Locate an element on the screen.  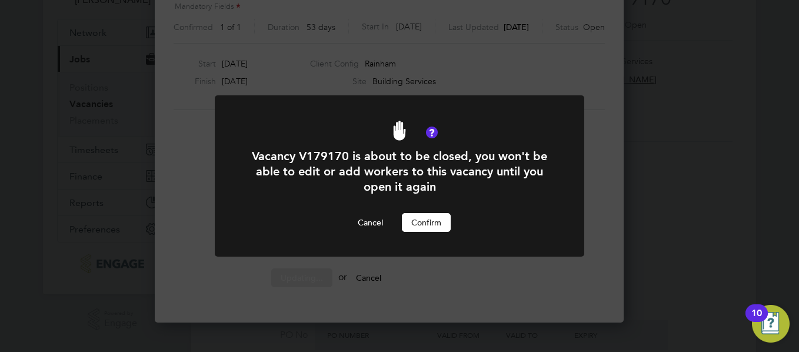
button: Open Resource Center, 10 new notifications is located at coordinates (771, 324).